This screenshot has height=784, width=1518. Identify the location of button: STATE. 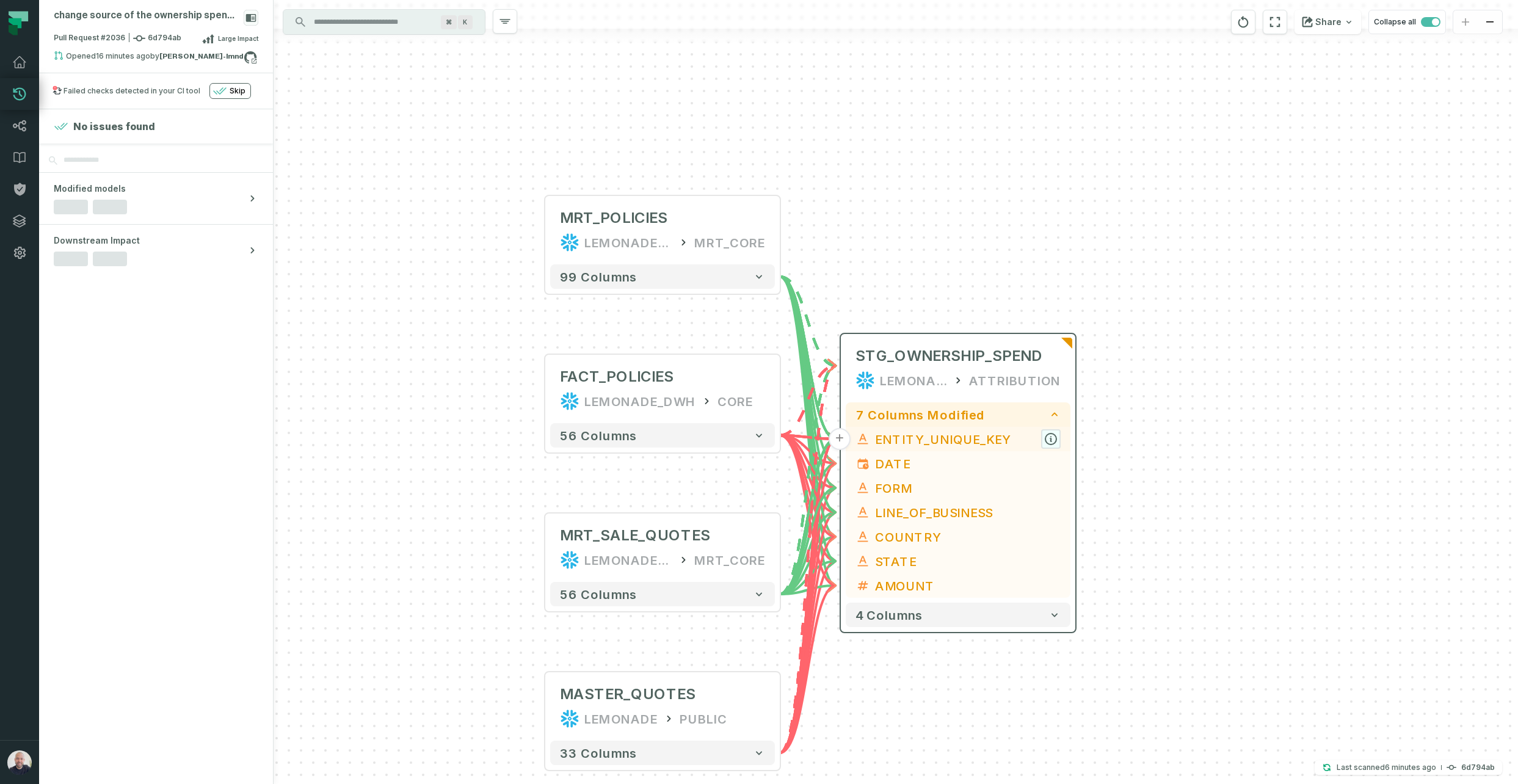
(958, 562).